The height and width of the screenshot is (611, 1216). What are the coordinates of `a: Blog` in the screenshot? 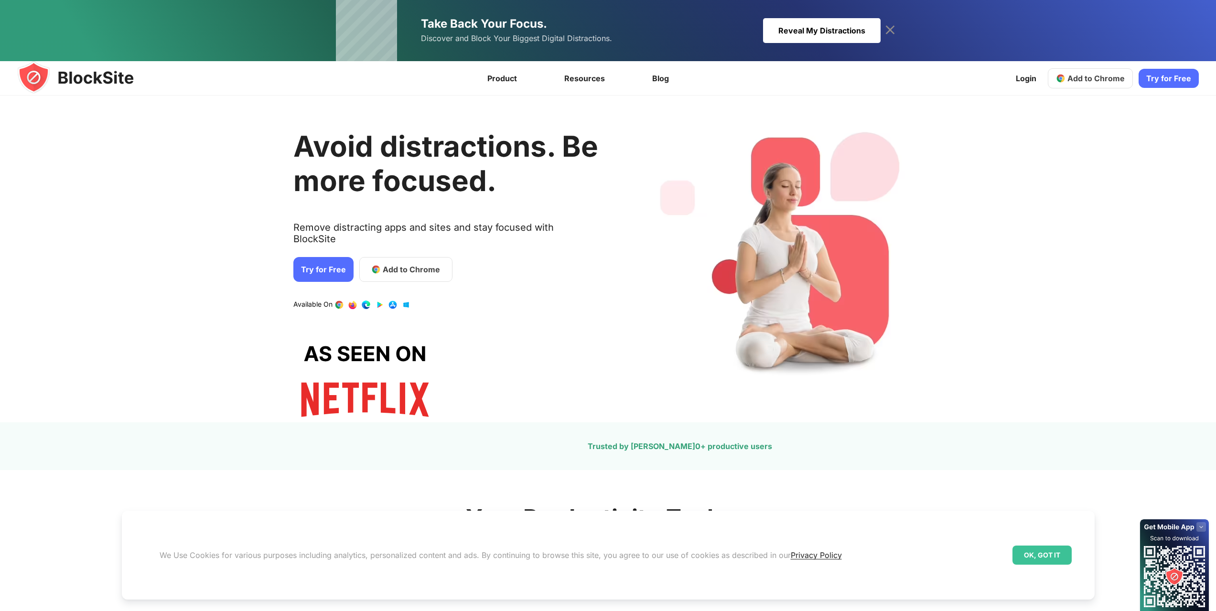 It's located at (668, 78).